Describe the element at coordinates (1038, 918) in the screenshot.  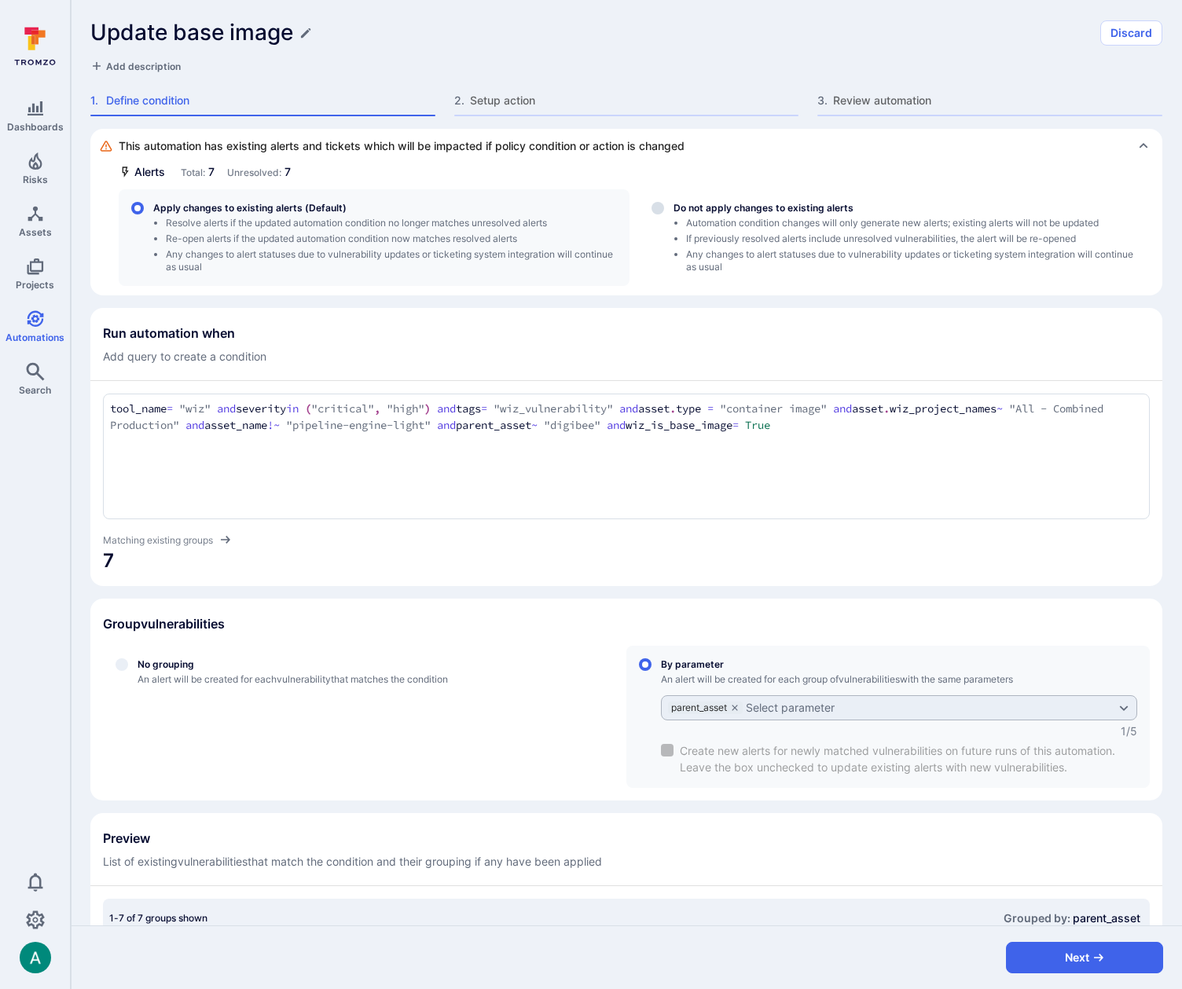
I see `span: Grouped by:` at that location.